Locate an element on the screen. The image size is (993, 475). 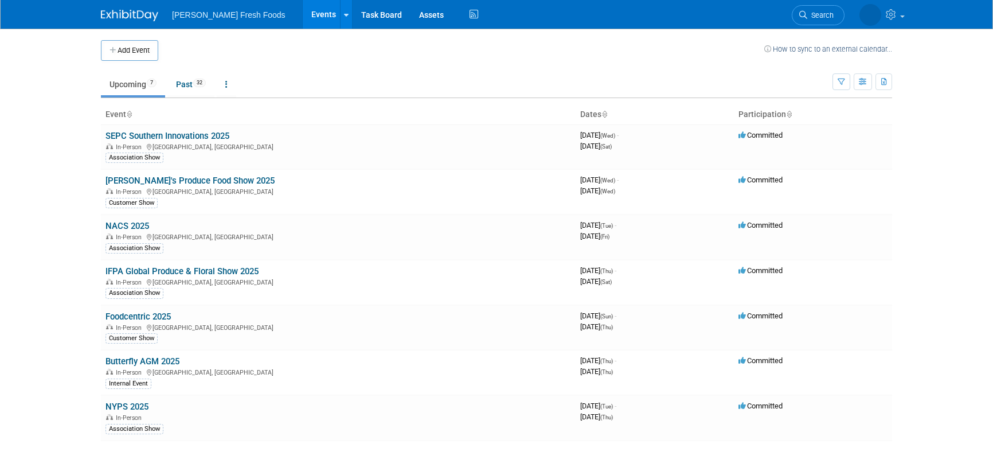
span: 32 is located at coordinates (199, 83).